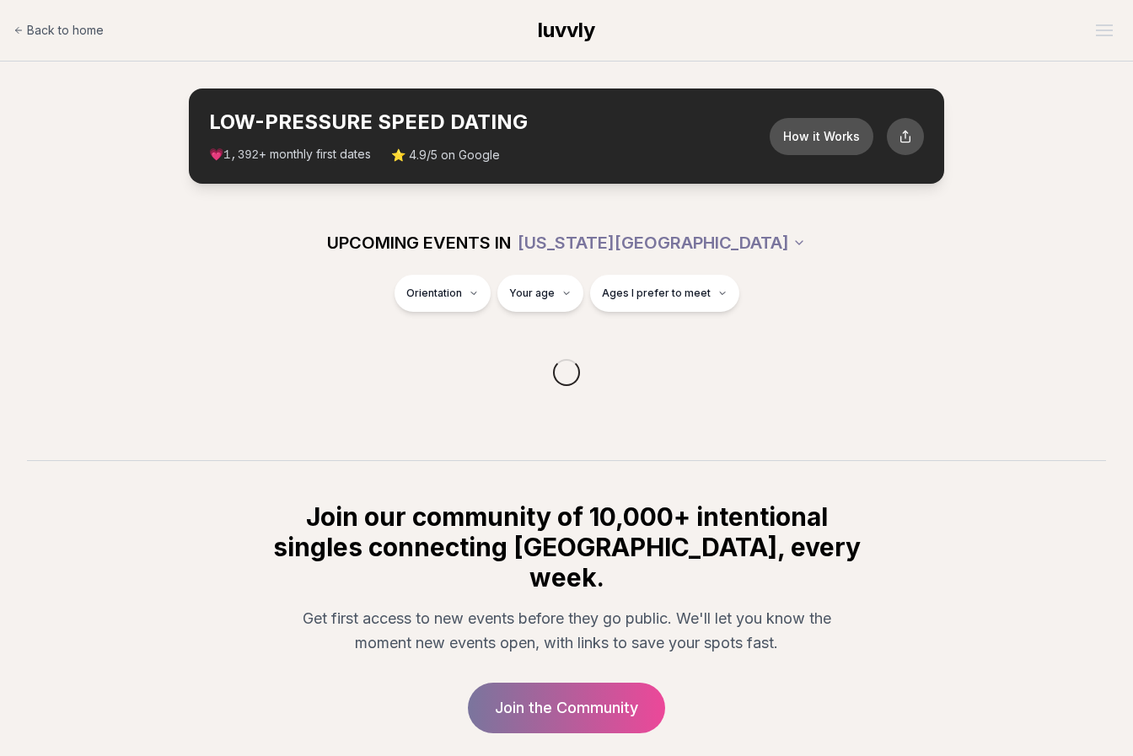 The image size is (1133, 756). I want to click on button: Orientation, so click(443, 293).